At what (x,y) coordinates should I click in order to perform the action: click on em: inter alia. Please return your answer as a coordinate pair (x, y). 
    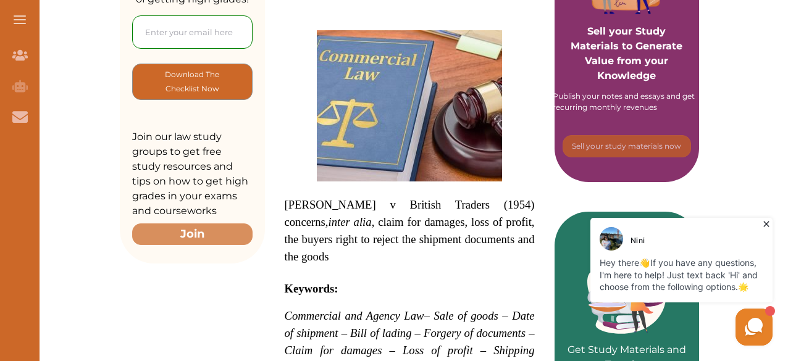
    Looking at the image, I should click on (350, 222).